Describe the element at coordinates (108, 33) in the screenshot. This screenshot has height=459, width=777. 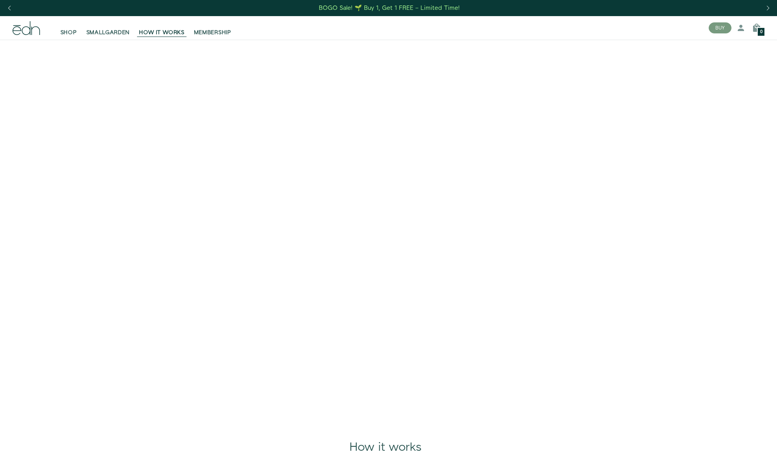
I see `span: SMALLGARDEN` at that location.